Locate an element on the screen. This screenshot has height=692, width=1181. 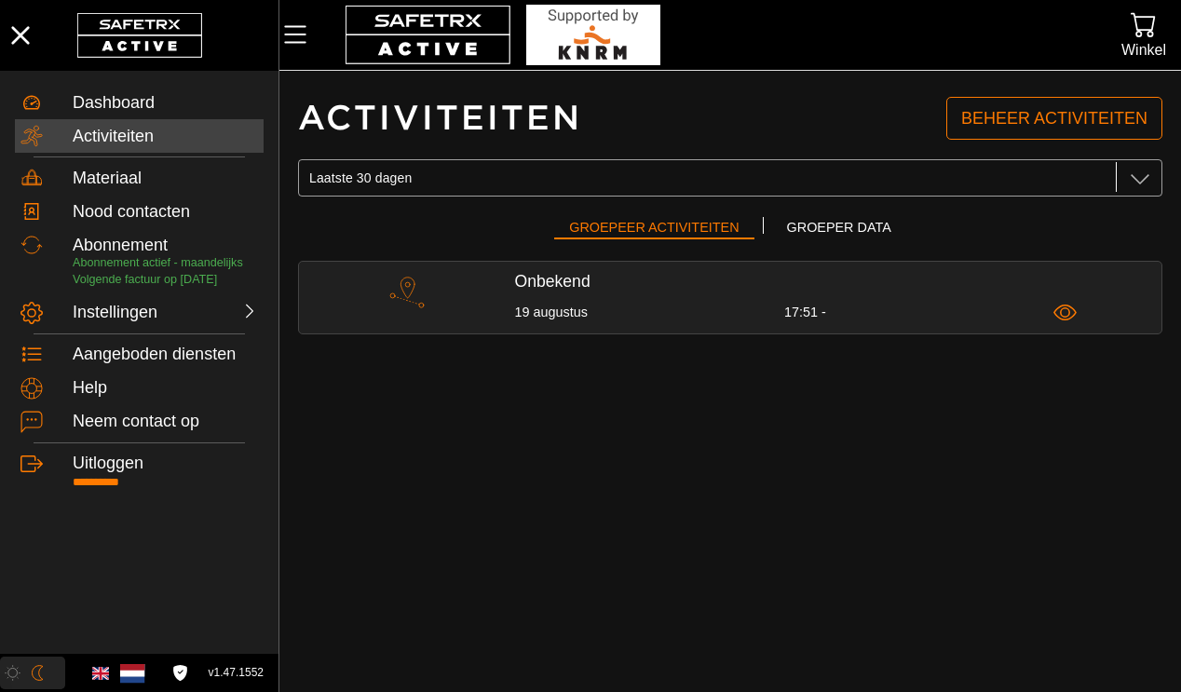
div: Abonnement is located at coordinates (165, 246).